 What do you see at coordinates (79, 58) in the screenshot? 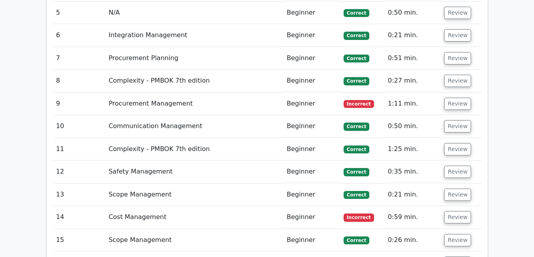
I see `td: 7` at bounding box center [79, 58].